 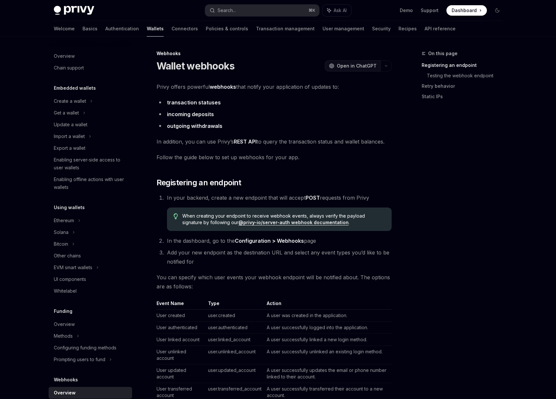 What do you see at coordinates (63, 336) in the screenshot?
I see `div: Methods` at bounding box center [63, 336].